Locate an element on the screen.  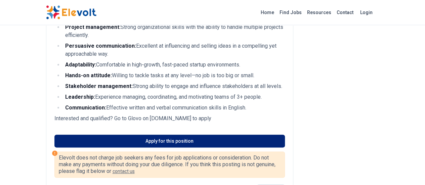
li: Strong ability to engage and influence stakeholders at all levels. is located at coordinates (174, 86).